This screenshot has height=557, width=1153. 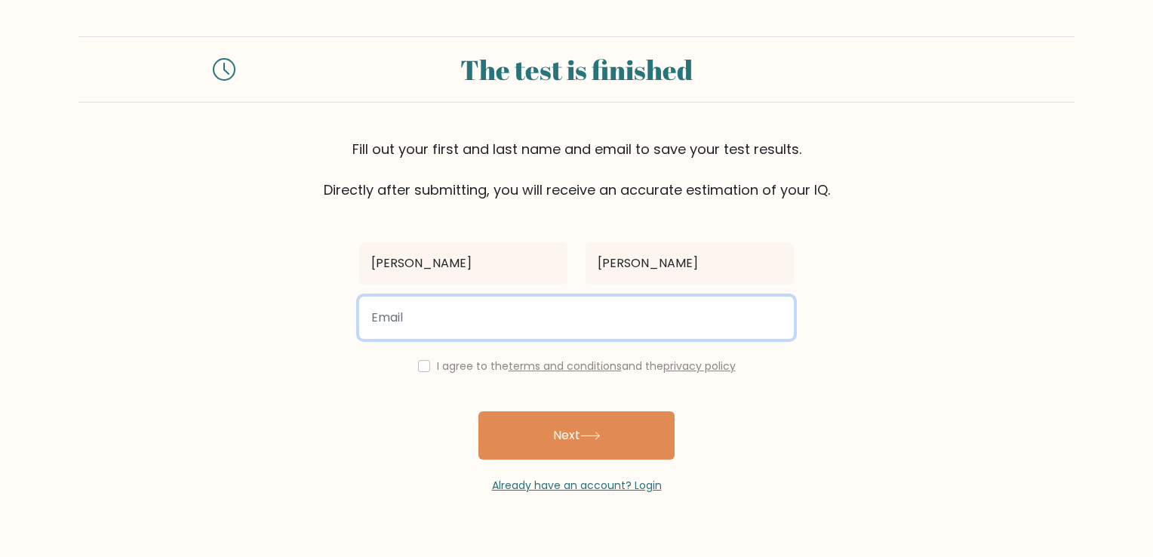 What do you see at coordinates (565, 366) in the screenshot?
I see `a: terms and conditions` at bounding box center [565, 366].